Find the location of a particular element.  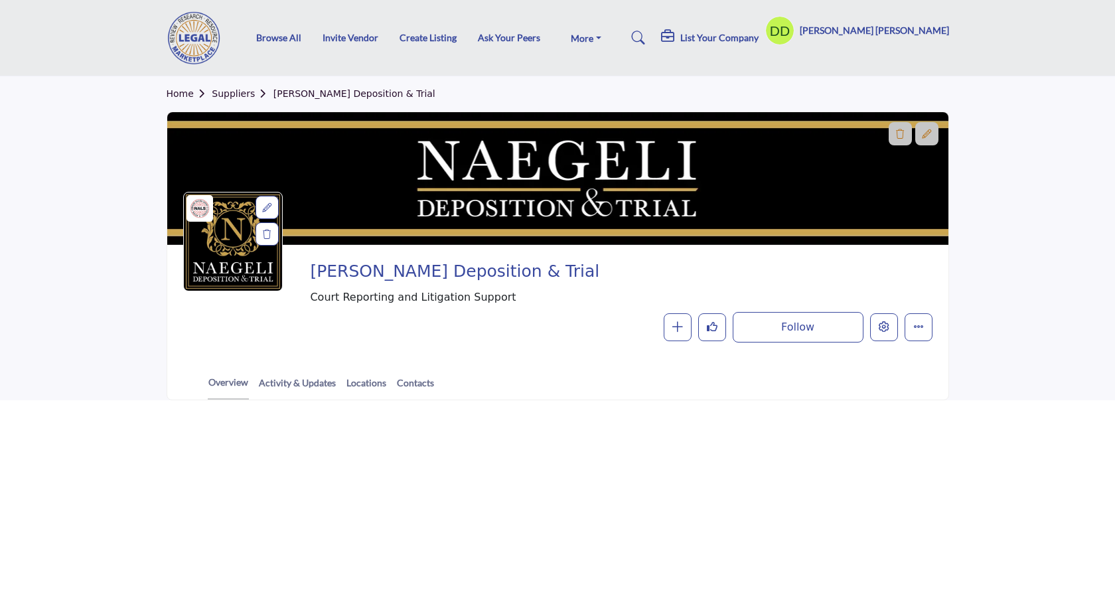

button: Like is located at coordinates (712, 327).